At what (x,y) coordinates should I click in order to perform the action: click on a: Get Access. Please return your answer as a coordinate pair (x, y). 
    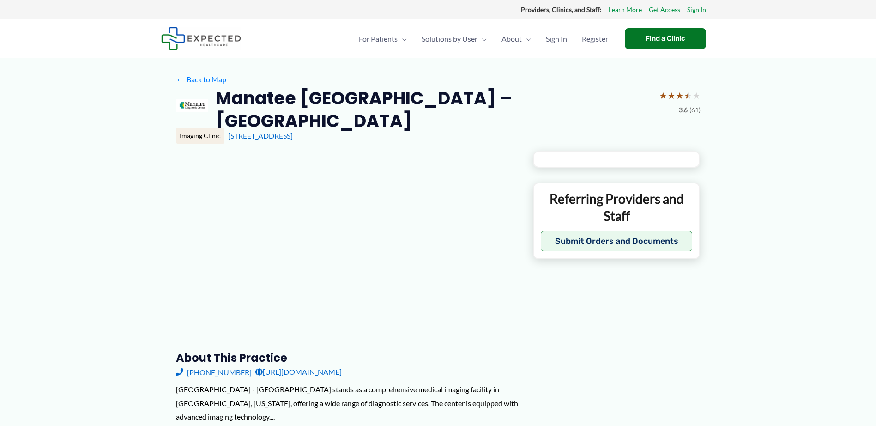
    Looking at the image, I should click on (664, 10).